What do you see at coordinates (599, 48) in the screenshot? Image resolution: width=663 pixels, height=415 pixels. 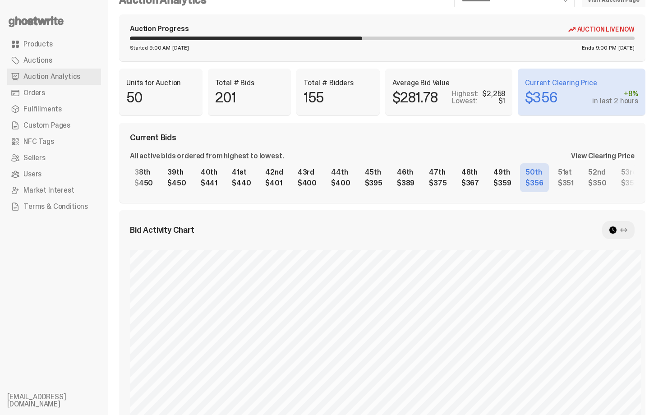 I see `span: Ends 9:00 PM` at bounding box center [599, 48].